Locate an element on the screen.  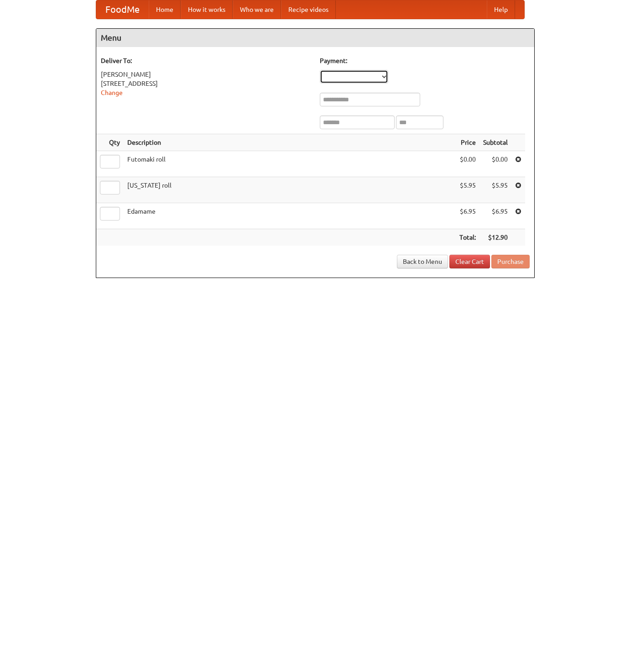
a: Who we are is located at coordinates (257, 10).